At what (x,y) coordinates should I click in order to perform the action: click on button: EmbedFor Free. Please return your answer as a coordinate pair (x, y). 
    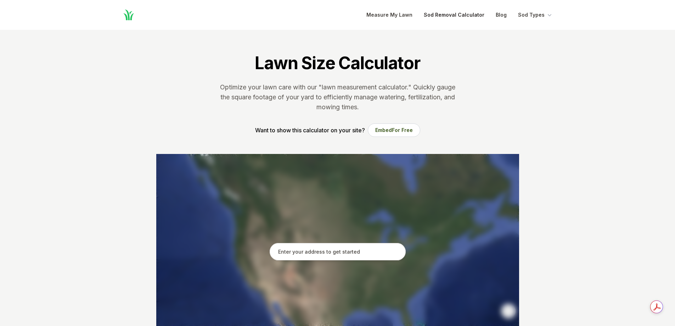
    Looking at the image, I should click on (394, 130).